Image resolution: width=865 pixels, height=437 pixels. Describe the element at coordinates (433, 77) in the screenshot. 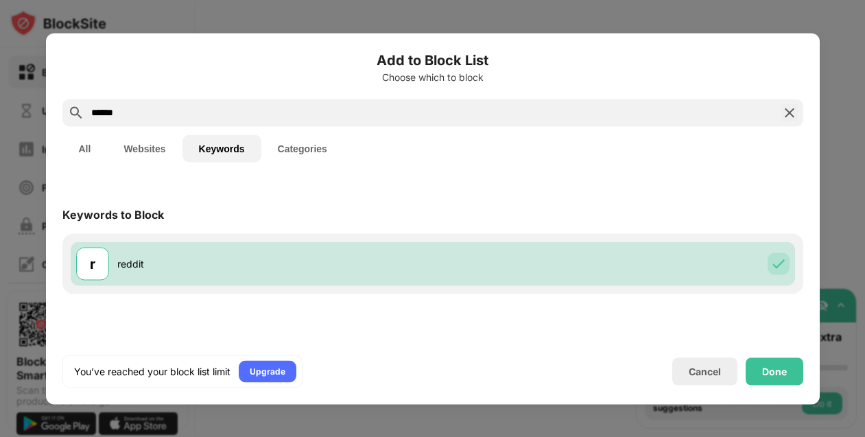

I see `div: Choose which to block` at that location.